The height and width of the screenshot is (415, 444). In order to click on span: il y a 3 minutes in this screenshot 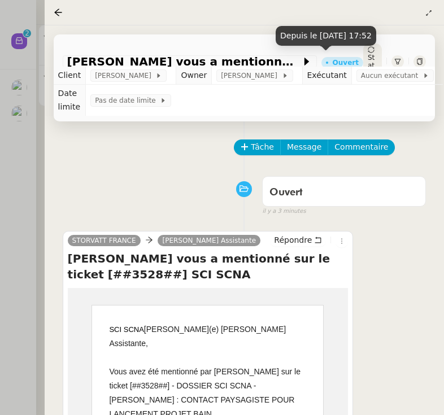, I will do `click(284, 211)`.